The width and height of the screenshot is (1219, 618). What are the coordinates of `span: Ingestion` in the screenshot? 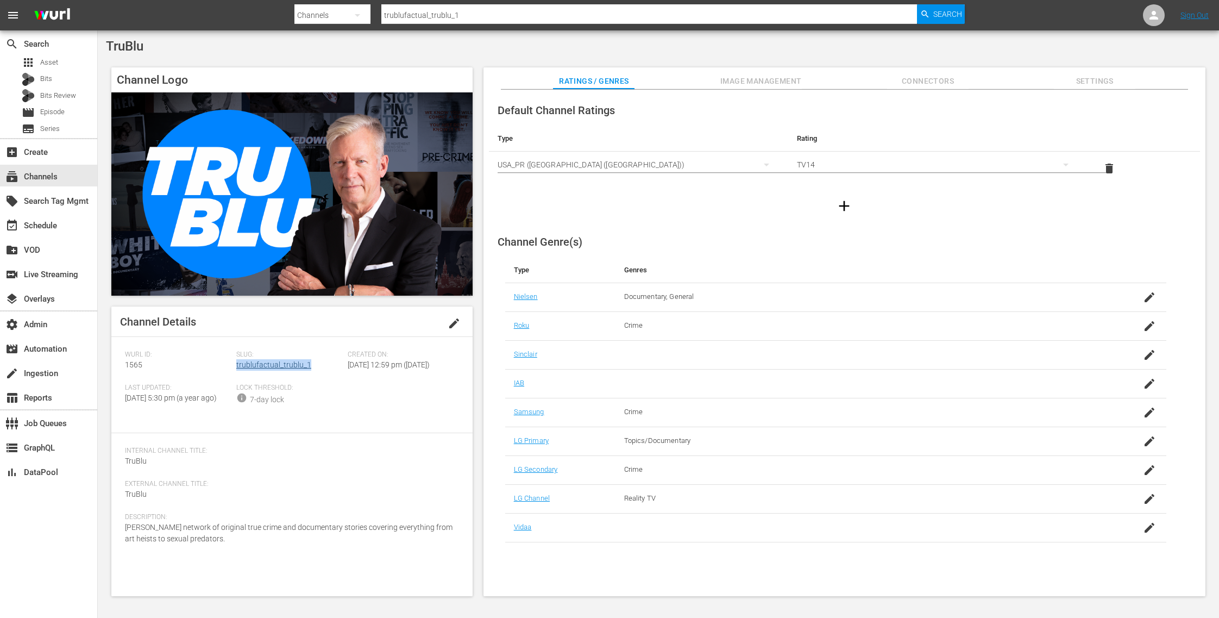 It's located at (12, 373).